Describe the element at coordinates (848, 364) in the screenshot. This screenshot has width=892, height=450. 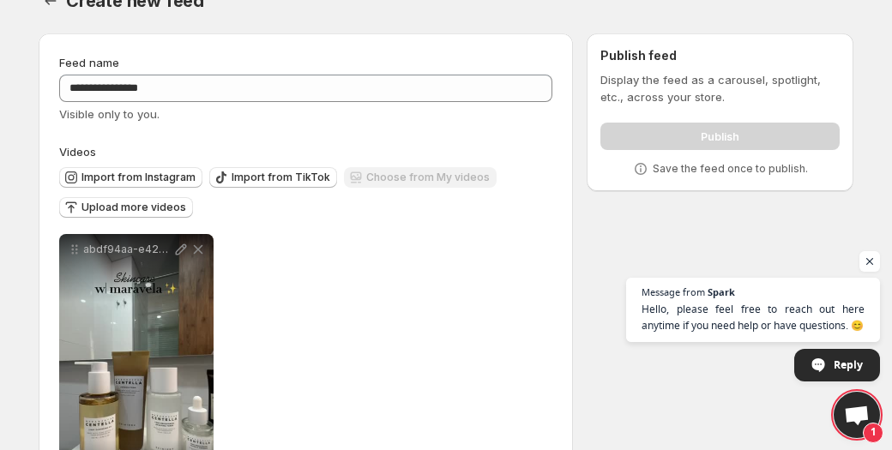
I see `span: Reply` at that location.